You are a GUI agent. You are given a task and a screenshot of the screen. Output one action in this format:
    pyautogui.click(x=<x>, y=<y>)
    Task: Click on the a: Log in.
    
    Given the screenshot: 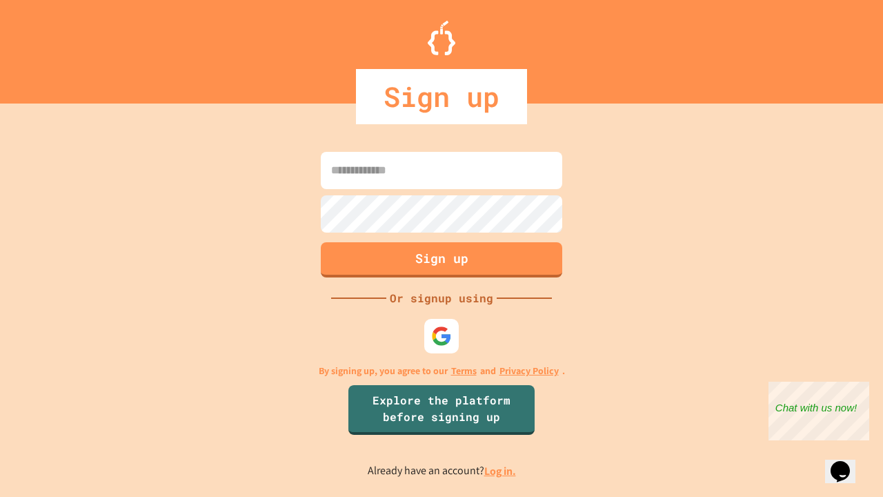 What is the action you would take?
    pyautogui.click(x=500, y=470)
    